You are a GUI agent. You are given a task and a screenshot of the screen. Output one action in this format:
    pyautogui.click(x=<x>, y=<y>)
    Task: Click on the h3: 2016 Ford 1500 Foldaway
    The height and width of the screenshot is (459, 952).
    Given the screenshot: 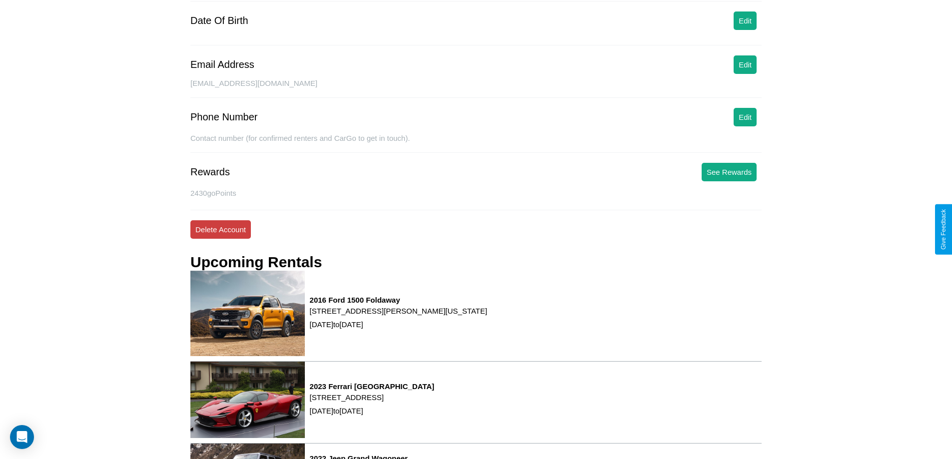 What is the action you would take?
    pyautogui.click(x=398, y=300)
    